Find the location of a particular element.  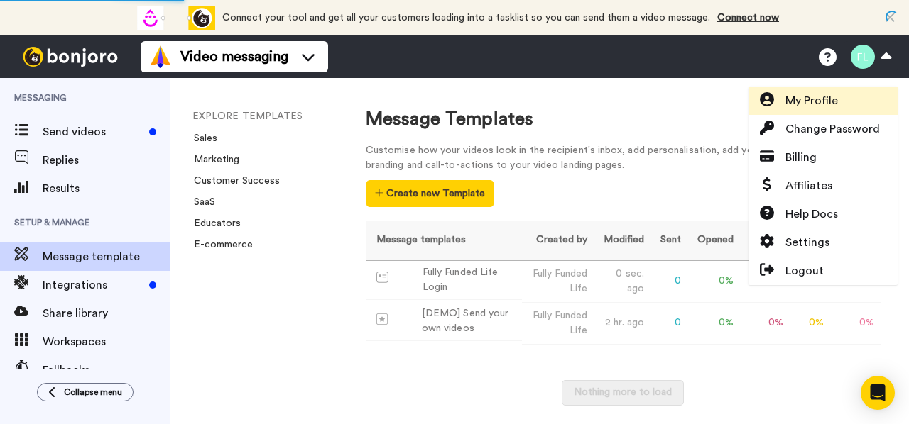

span: Message template is located at coordinates (106, 257).